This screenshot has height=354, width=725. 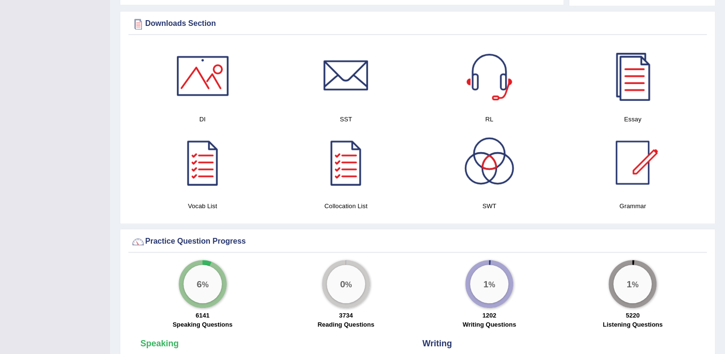 What do you see at coordinates (489, 206) in the screenshot?
I see `h4: SWT` at bounding box center [489, 206].